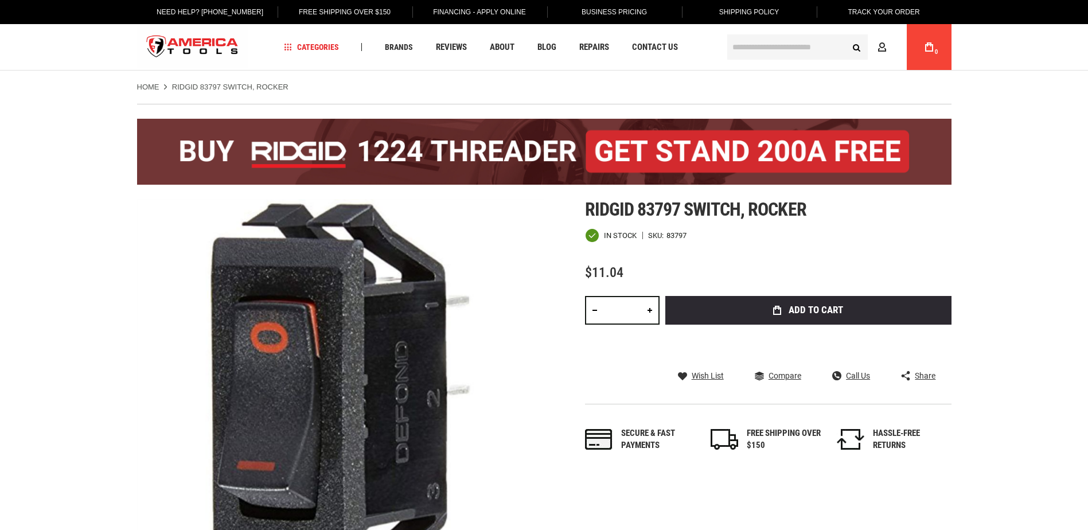  Describe the element at coordinates (784, 439) in the screenshot. I see `div: FREE SHIPPING OVER $150` at that location.